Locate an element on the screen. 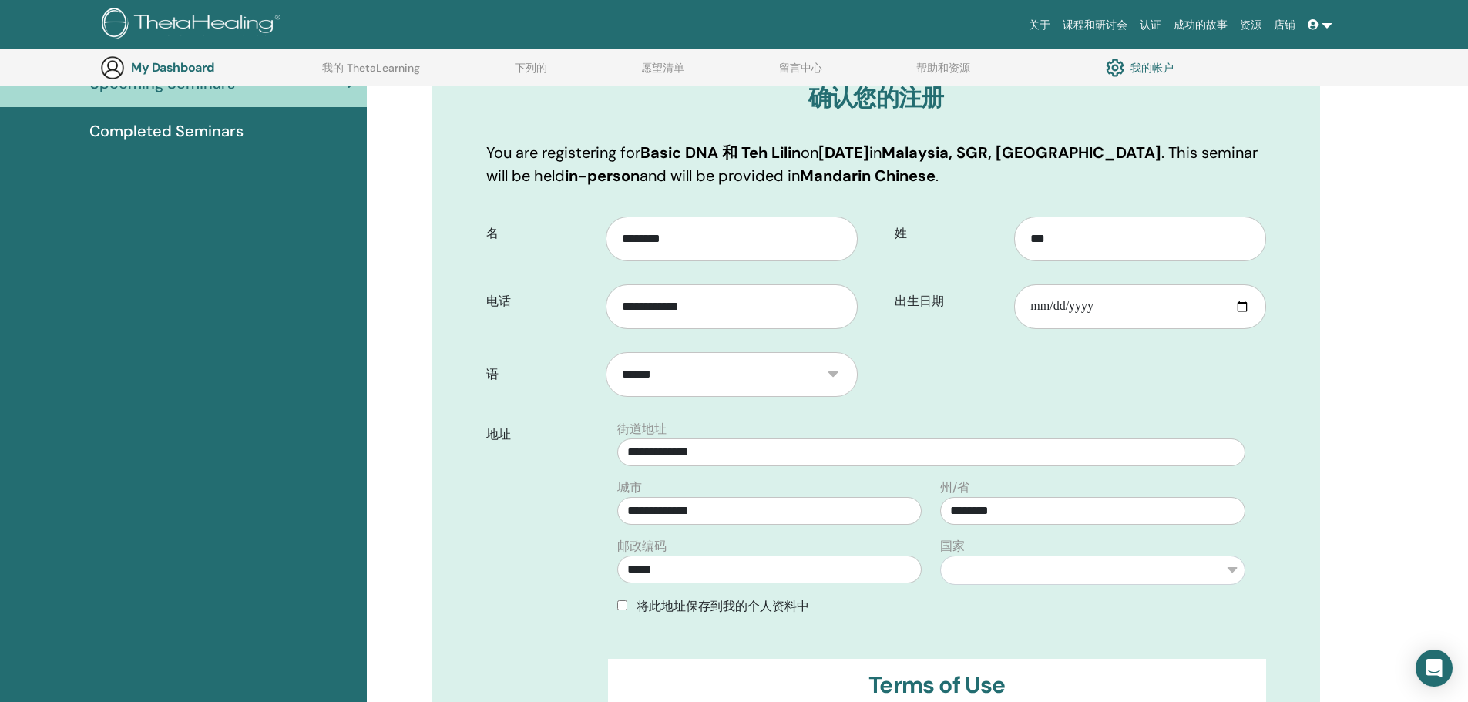 This screenshot has height=702, width=1468. h3: My Dashboard is located at coordinates (208, 67).